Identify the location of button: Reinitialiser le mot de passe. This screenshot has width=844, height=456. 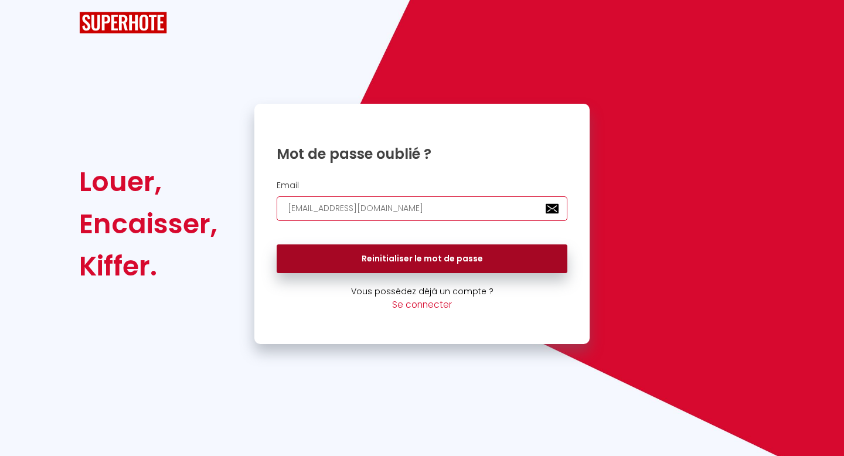
(422, 259).